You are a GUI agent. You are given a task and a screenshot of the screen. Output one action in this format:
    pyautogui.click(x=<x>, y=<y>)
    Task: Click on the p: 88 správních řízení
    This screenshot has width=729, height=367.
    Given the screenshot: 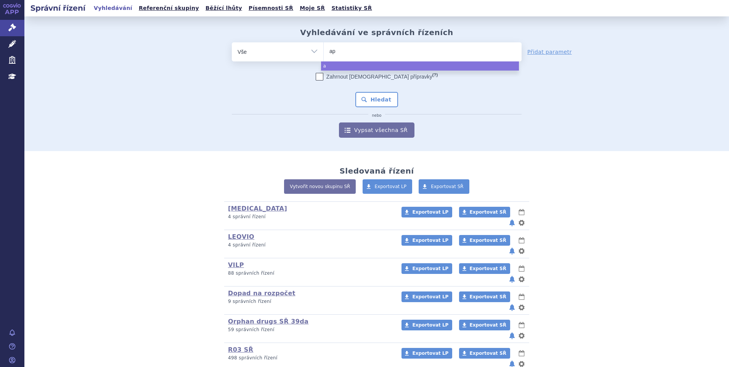 What is the action you would take?
    pyautogui.click(x=310, y=273)
    